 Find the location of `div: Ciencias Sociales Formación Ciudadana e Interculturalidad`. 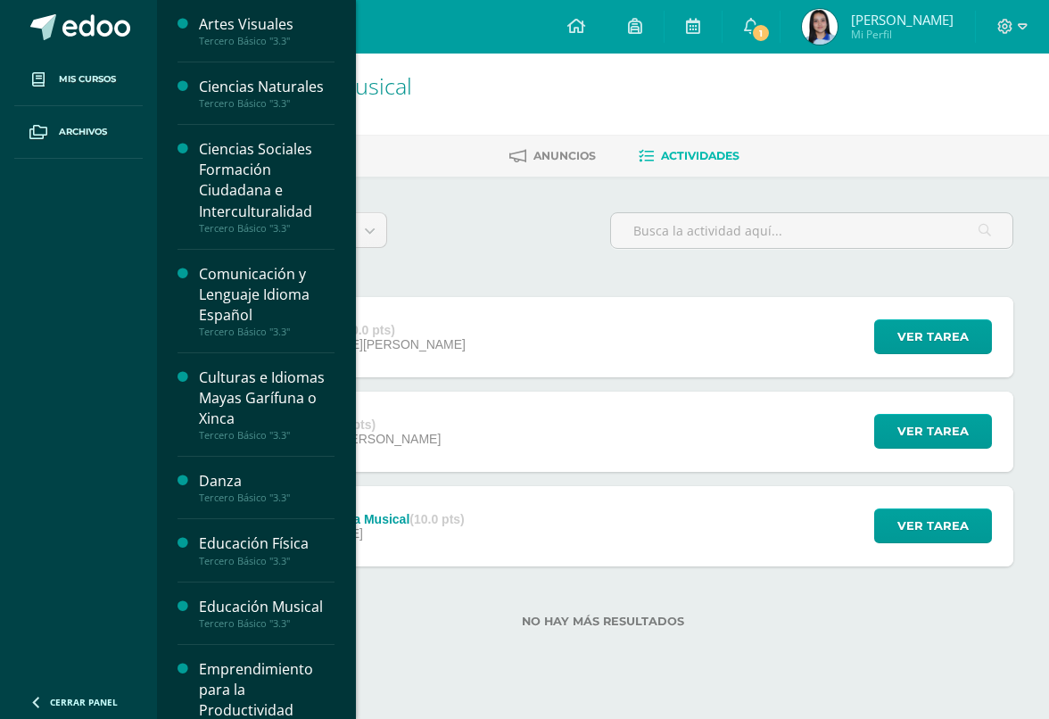

div: Ciencias Sociales Formación Ciudadana e Interculturalidad is located at coordinates (267, 180).